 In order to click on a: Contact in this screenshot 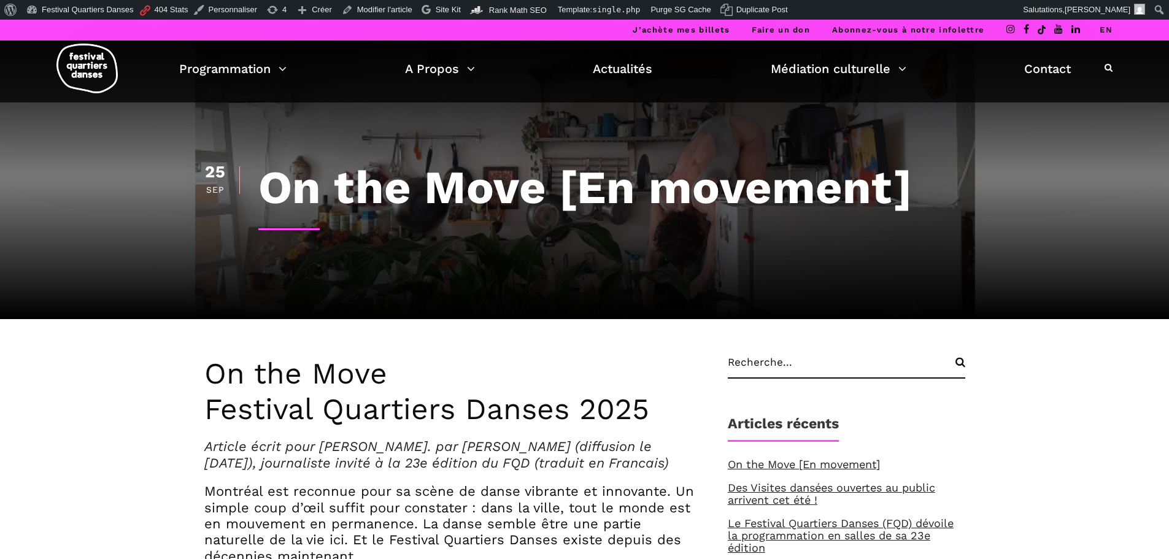, I will do `click(1047, 69)`.